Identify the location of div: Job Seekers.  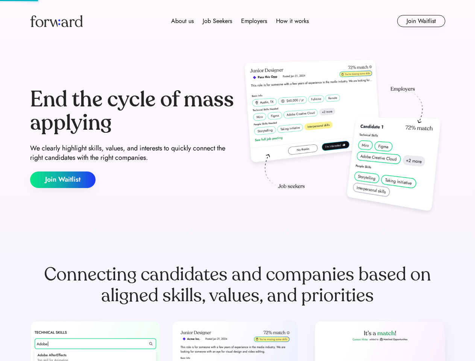
(217, 21).